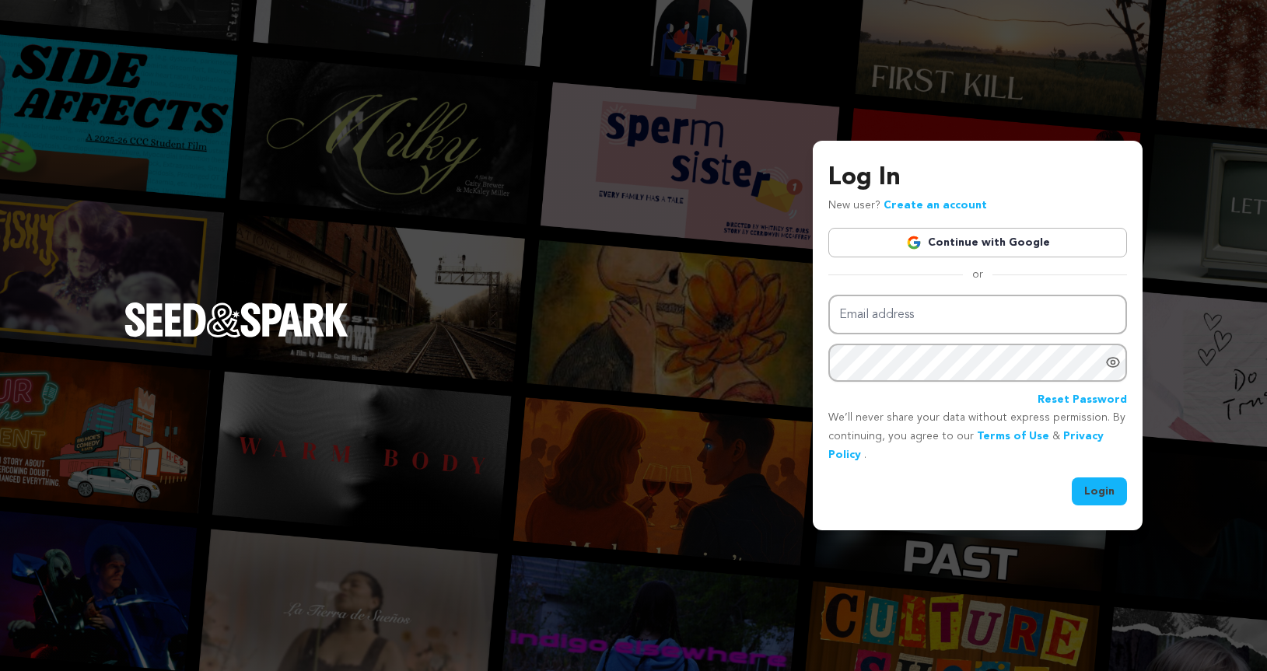  What do you see at coordinates (1099, 492) in the screenshot?
I see `button: Login` at bounding box center [1099, 492].